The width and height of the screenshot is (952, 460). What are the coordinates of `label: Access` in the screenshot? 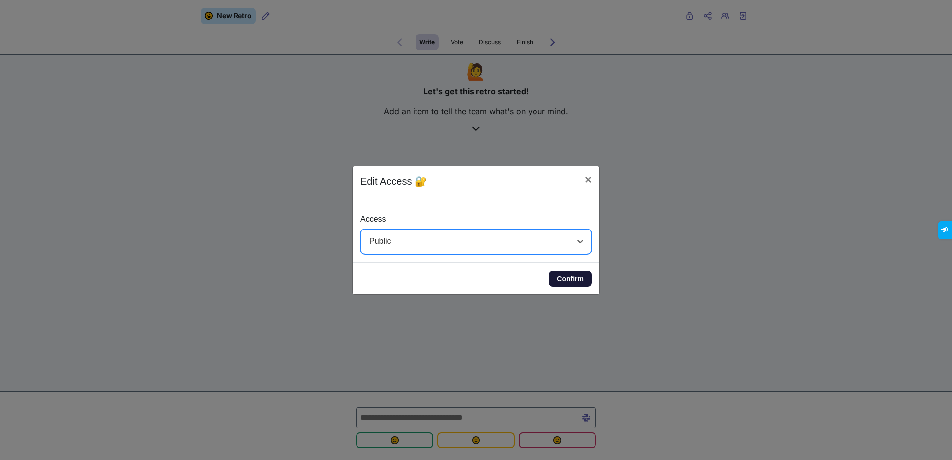 It's located at (373, 219).